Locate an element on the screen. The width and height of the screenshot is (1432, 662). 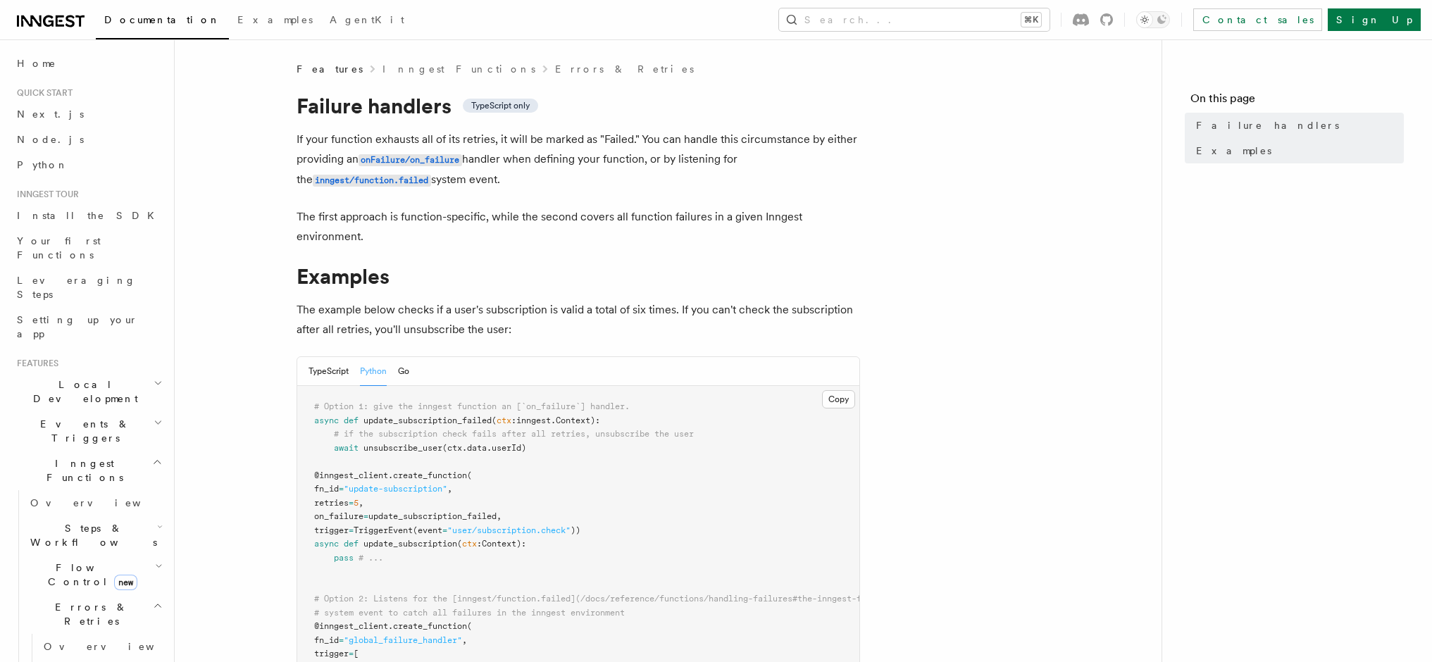
span: pass is located at coordinates (344, 558).